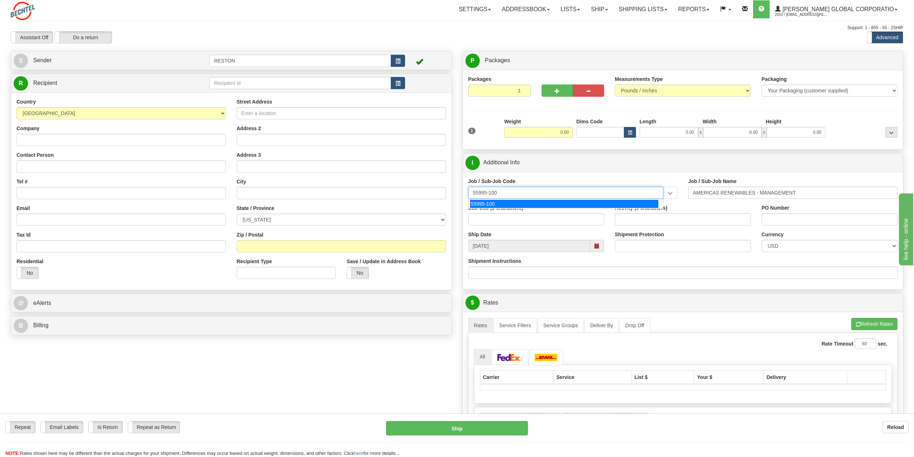 This screenshot has width=914, height=457. I want to click on label: Do a return, so click(83, 37).